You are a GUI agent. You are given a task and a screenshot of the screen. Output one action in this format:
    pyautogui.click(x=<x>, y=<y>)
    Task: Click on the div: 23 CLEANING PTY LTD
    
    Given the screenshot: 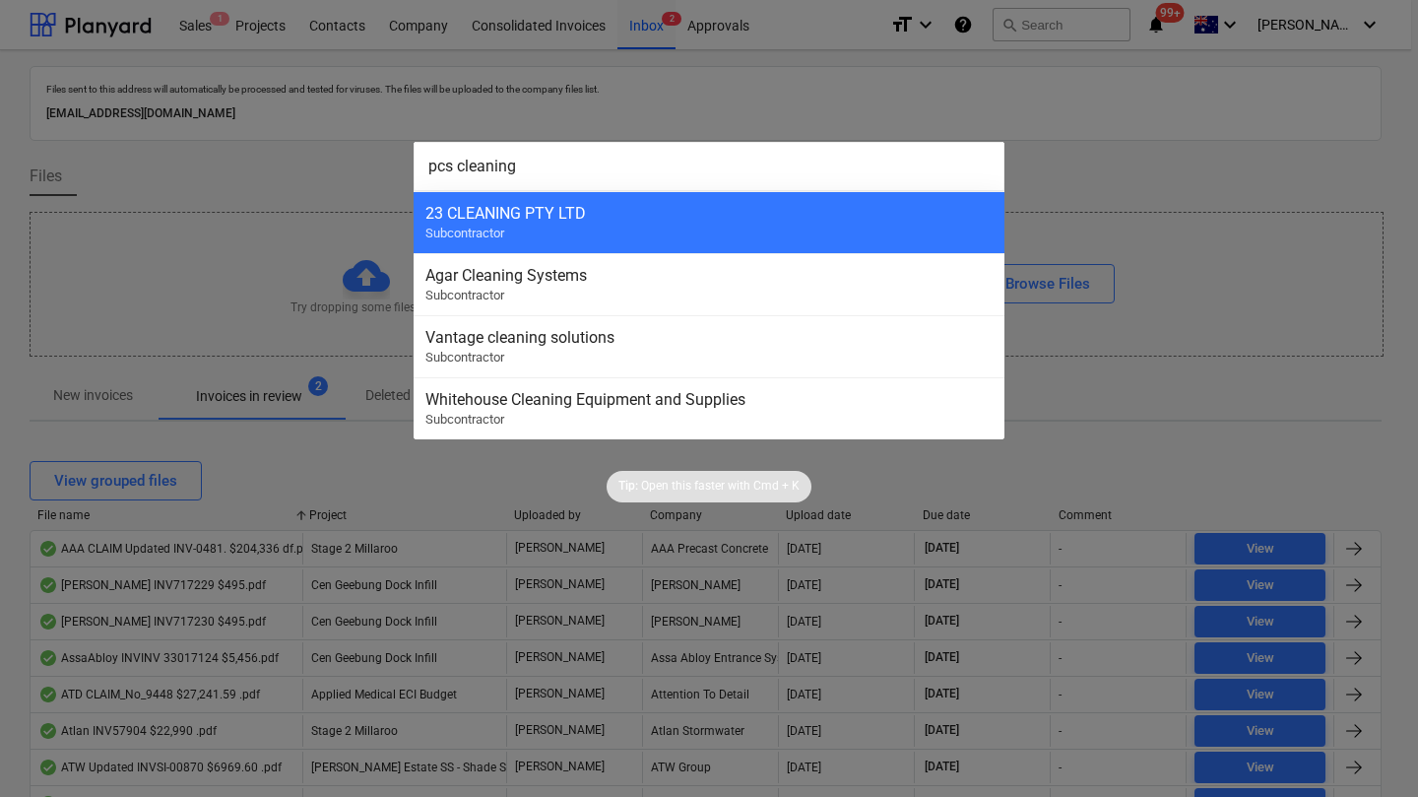 What is the action you would take?
    pyautogui.click(x=709, y=213)
    